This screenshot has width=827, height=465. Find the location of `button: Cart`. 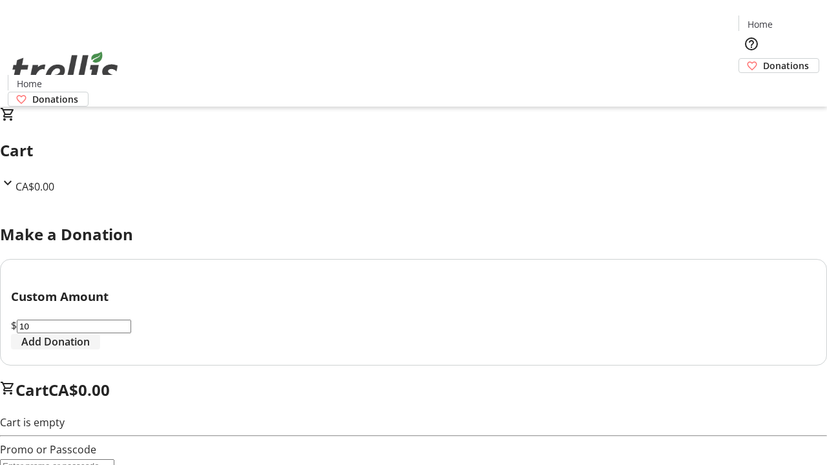

button: Cart is located at coordinates (752, 86).